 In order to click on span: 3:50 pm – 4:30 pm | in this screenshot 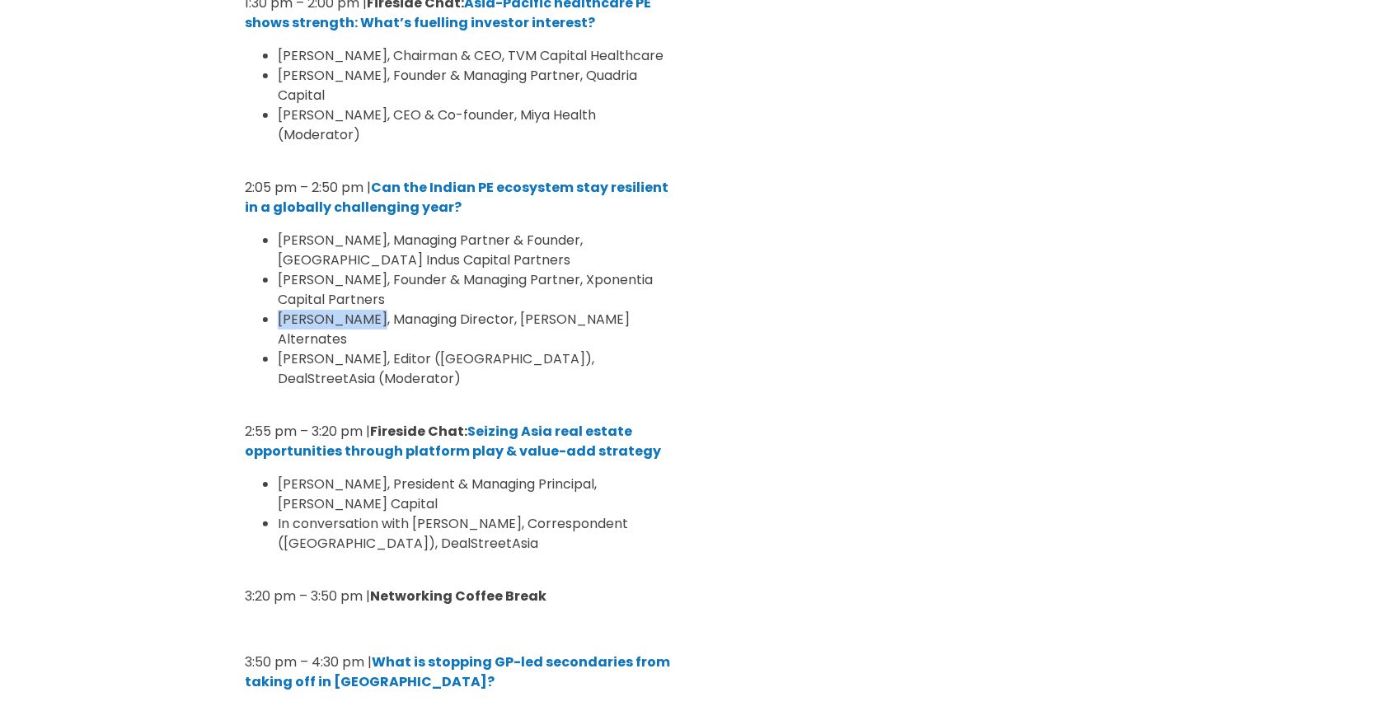, I will do `click(308, 662)`.